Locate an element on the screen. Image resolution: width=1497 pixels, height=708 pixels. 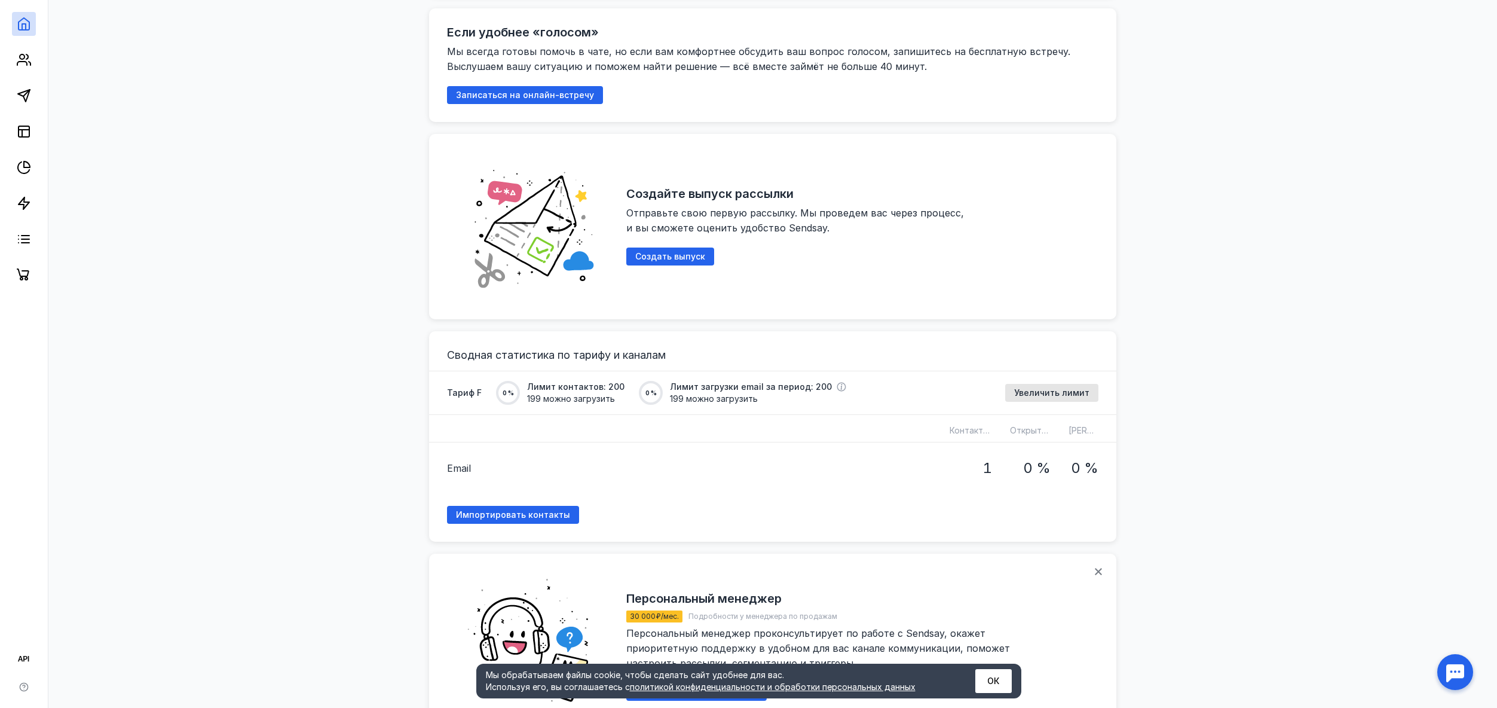
span: Создать выпуск is located at coordinates (670, 256).